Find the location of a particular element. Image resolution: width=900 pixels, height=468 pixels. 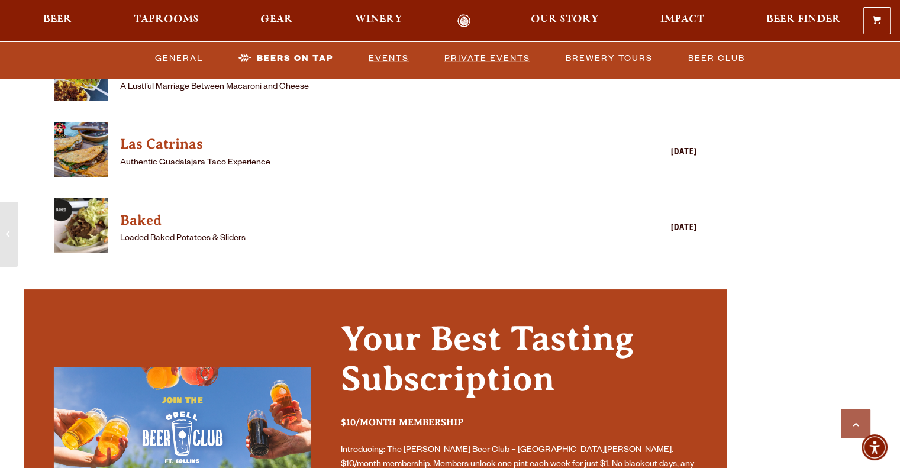

h4: Baked is located at coordinates (359, 221).